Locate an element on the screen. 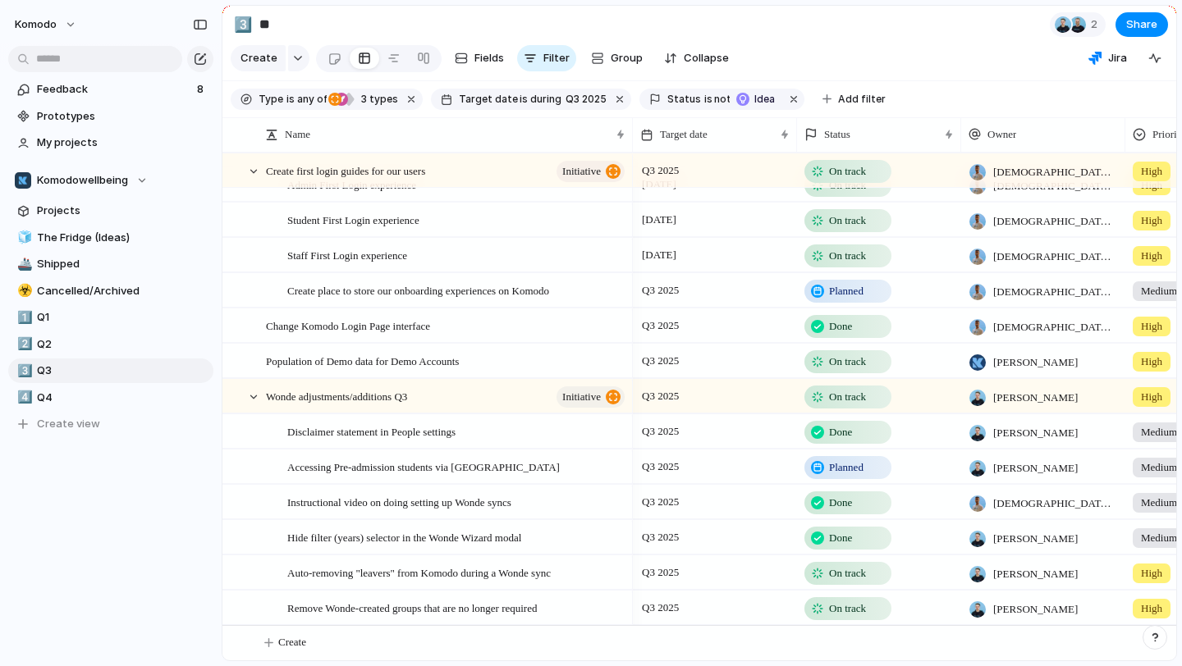  span: Q1 is located at coordinates (122, 318).